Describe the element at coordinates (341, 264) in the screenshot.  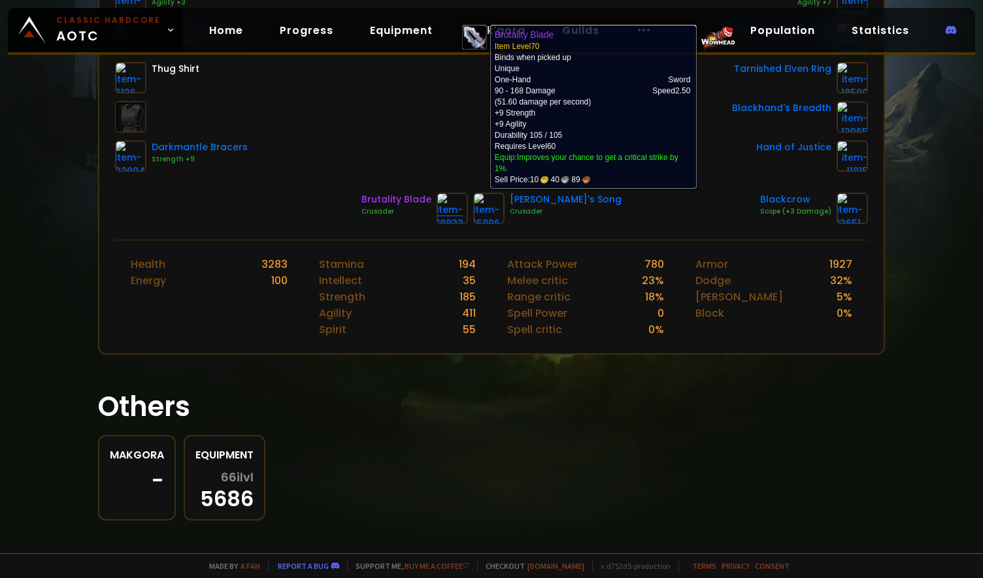
I see `div: Stamina` at that location.